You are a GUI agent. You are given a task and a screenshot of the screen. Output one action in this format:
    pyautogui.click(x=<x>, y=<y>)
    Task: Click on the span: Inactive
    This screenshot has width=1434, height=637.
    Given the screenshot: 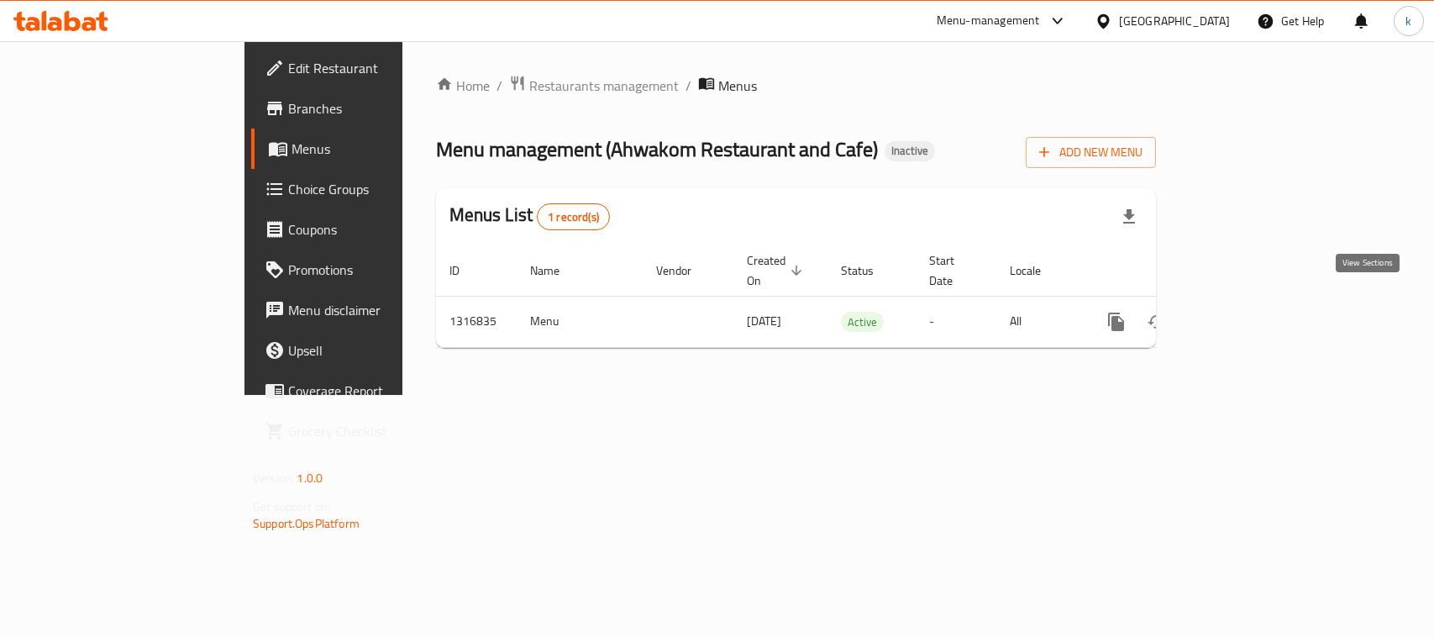 What is the action you would take?
    pyautogui.click(x=910, y=150)
    